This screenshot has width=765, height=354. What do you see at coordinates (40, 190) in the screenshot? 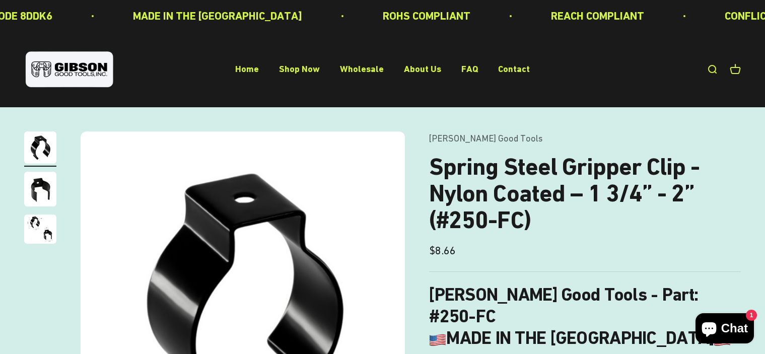
I see `button: Go to item 2` at bounding box center [40, 190].